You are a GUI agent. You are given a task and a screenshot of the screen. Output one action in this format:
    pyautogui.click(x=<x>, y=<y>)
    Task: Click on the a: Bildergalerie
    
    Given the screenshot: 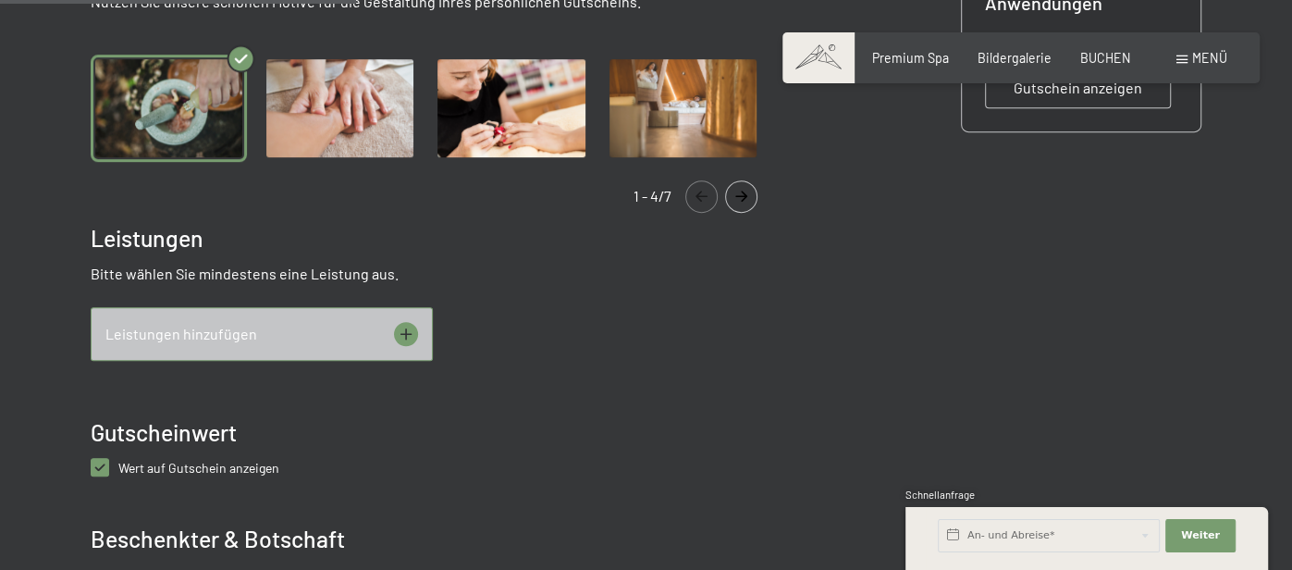 What is the action you would take?
    pyautogui.click(x=1014, y=57)
    